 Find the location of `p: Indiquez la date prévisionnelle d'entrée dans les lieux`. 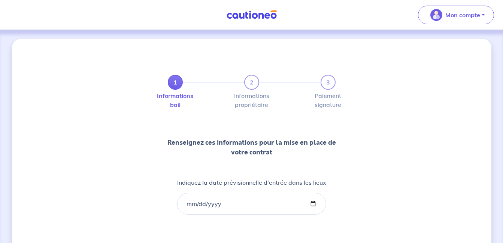

p: Indiquez la date prévisionnelle d'entrée dans les lieux is located at coordinates (252, 183).